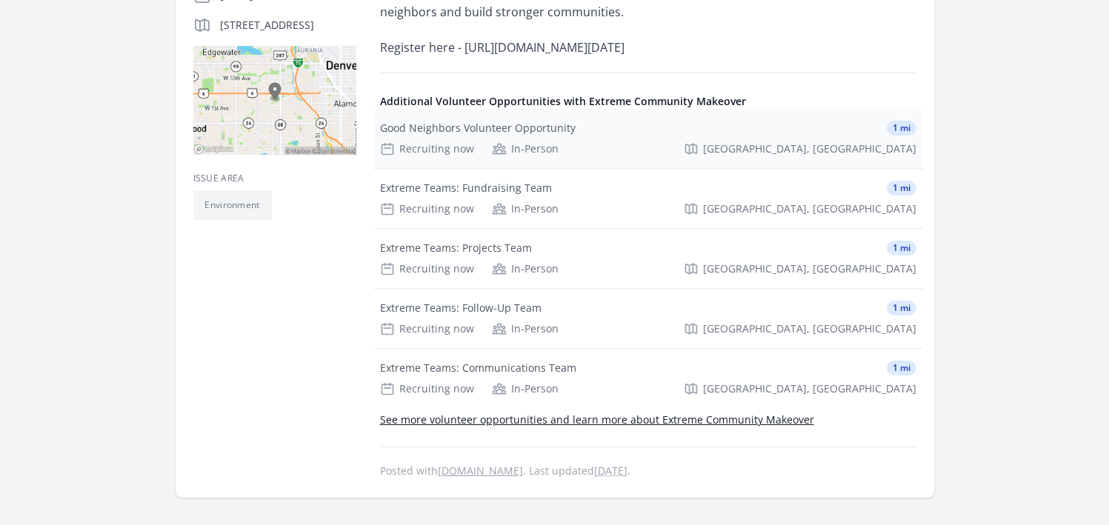 The width and height of the screenshot is (1109, 525). What do you see at coordinates (275, 100) in the screenshot?
I see `img: Map` at bounding box center [275, 100].